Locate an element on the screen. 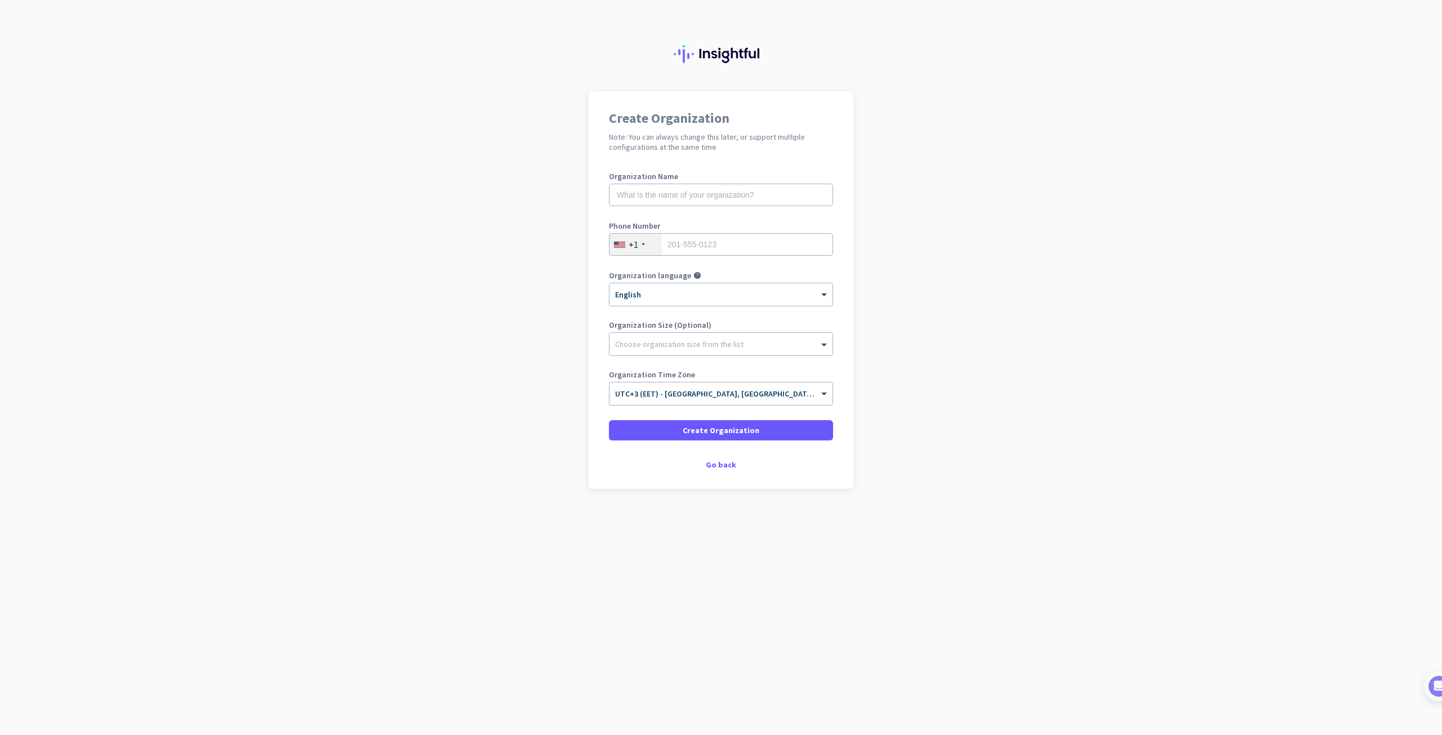  label: Organization Time Zone is located at coordinates (721, 375).